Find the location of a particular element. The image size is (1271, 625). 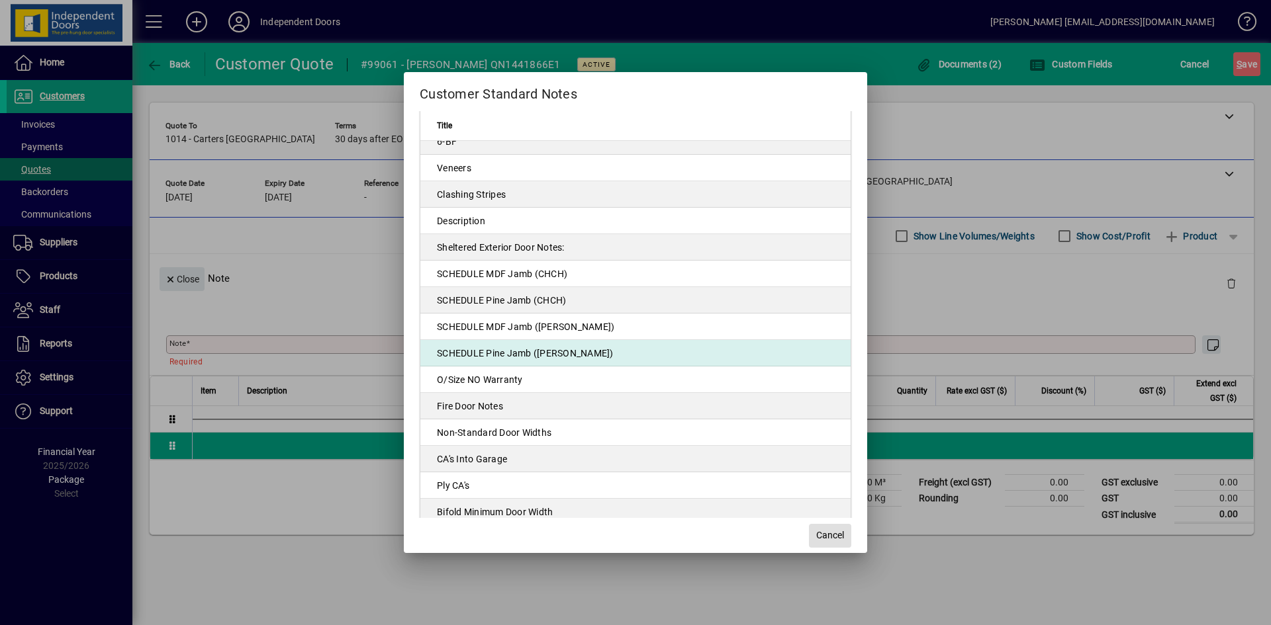

td: SCHEDULE Pine Jamb (CHCH) is located at coordinates (635, 300).